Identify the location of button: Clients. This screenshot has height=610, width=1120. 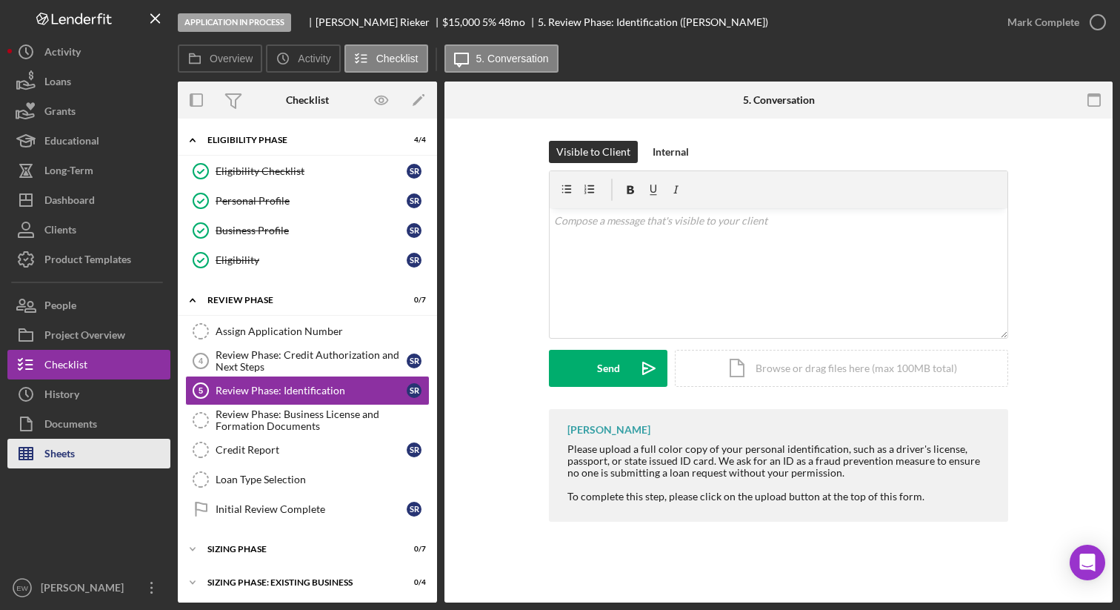
(89, 230).